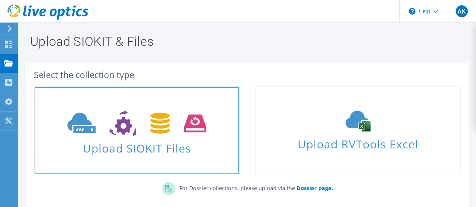 The image size is (476, 207). I want to click on a: Upload SIOKIT Files, so click(137, 131).